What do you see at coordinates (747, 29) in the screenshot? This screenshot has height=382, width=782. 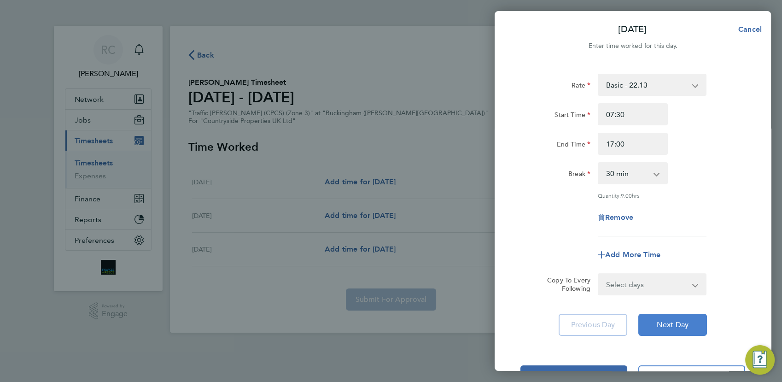 I see `button: Cancel` at bounding box center [747, 29].